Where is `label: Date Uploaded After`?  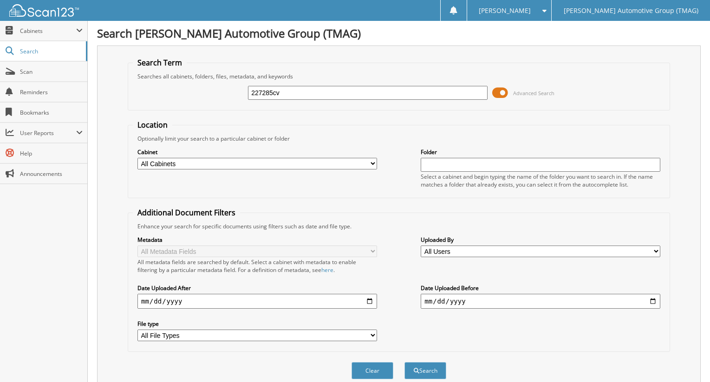
label: Date Uploaded After is located at coordinates (257, 288).